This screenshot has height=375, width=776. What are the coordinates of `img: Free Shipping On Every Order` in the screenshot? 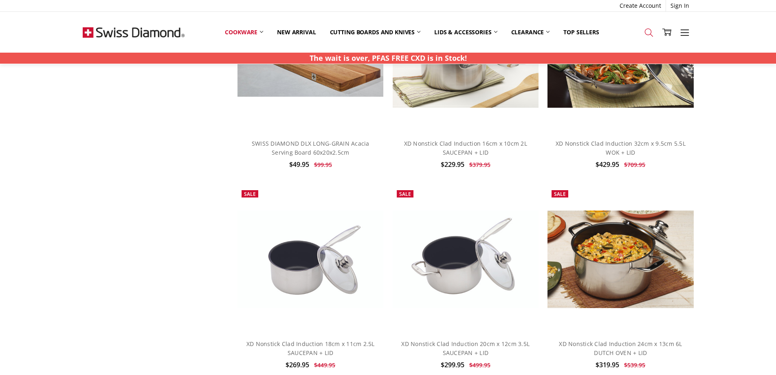 It's located at (134, 32).